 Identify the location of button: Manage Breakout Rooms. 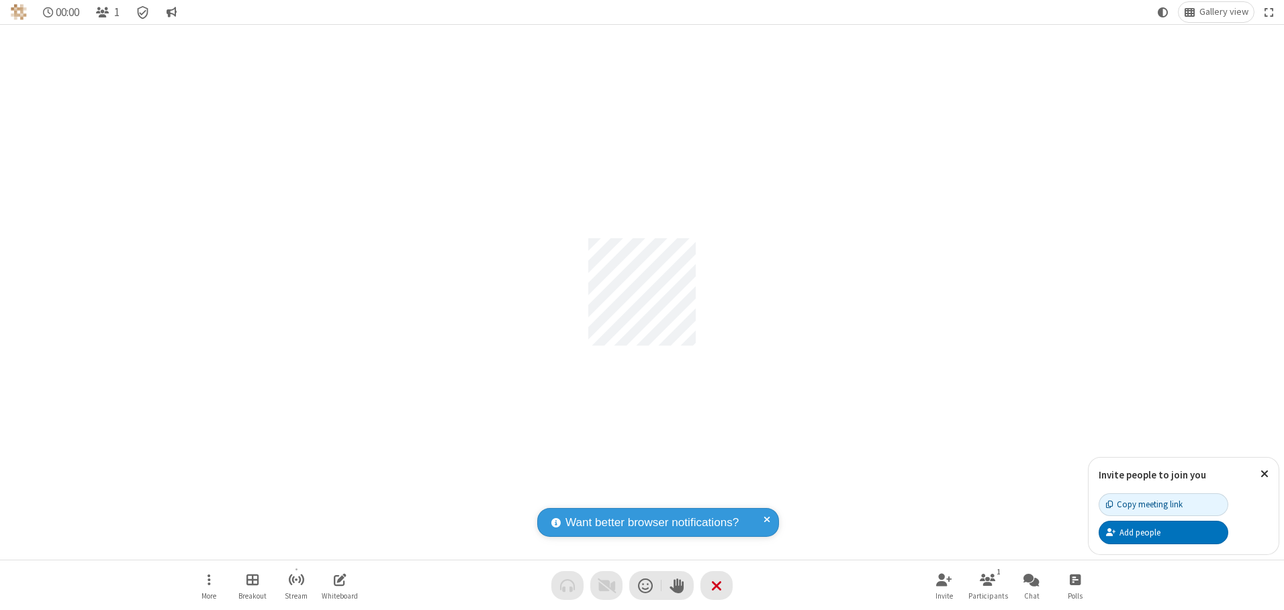
(252, 585).